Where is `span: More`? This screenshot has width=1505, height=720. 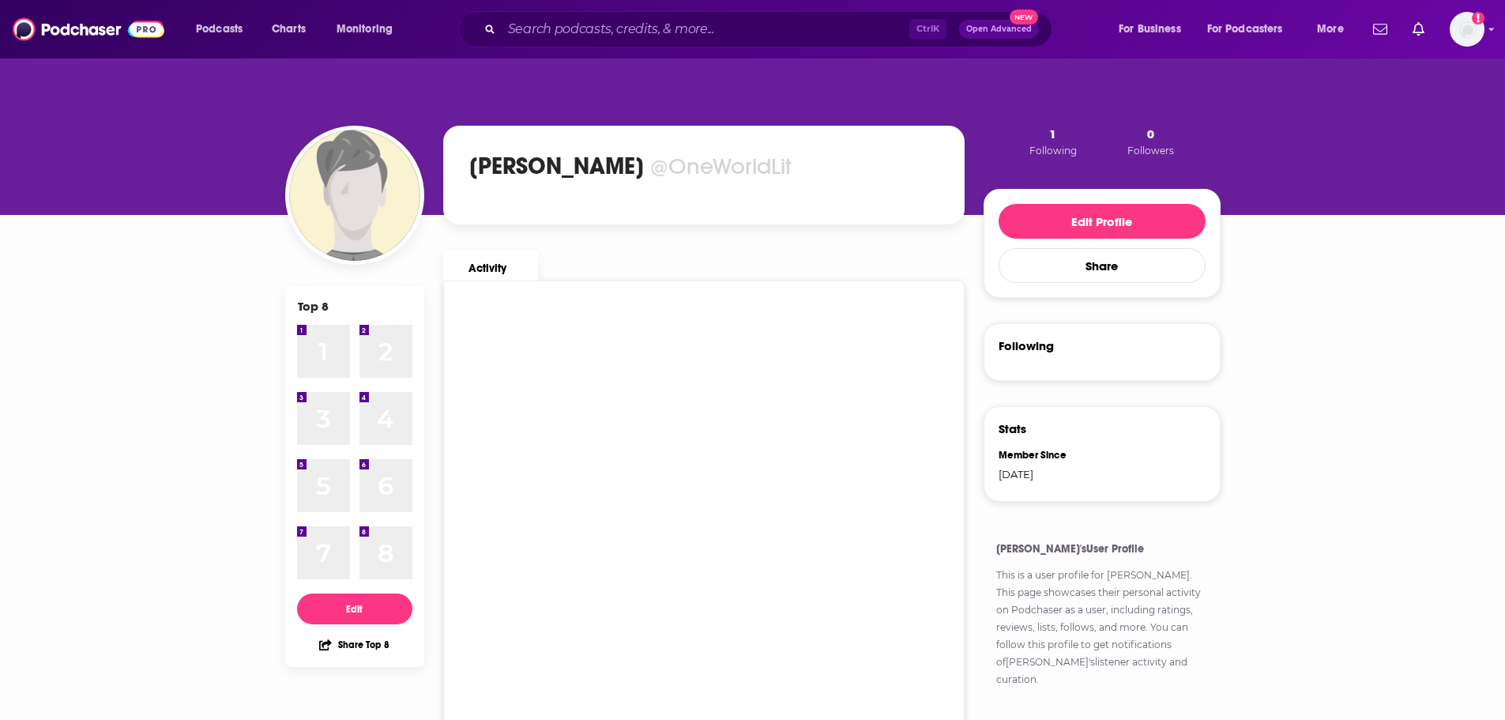
span: More is located at coordinates (1331, 29).